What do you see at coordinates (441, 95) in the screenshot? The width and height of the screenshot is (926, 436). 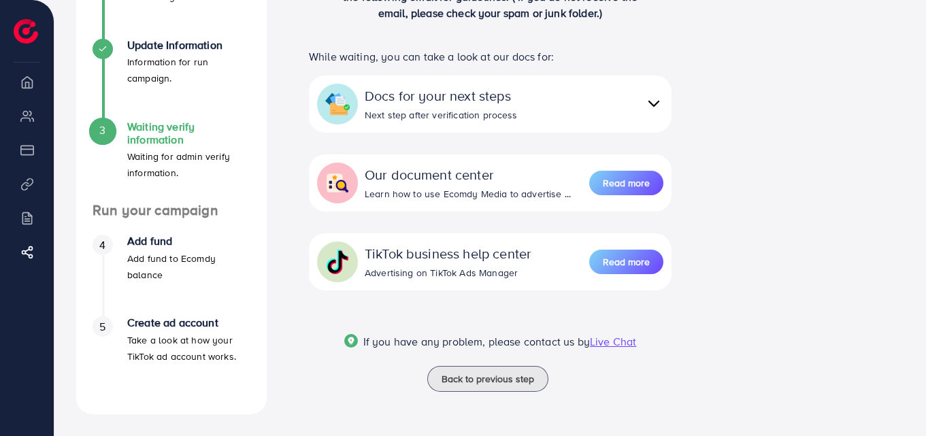 I see `div: Docs for your next steps` at bounding box center [441, 95].